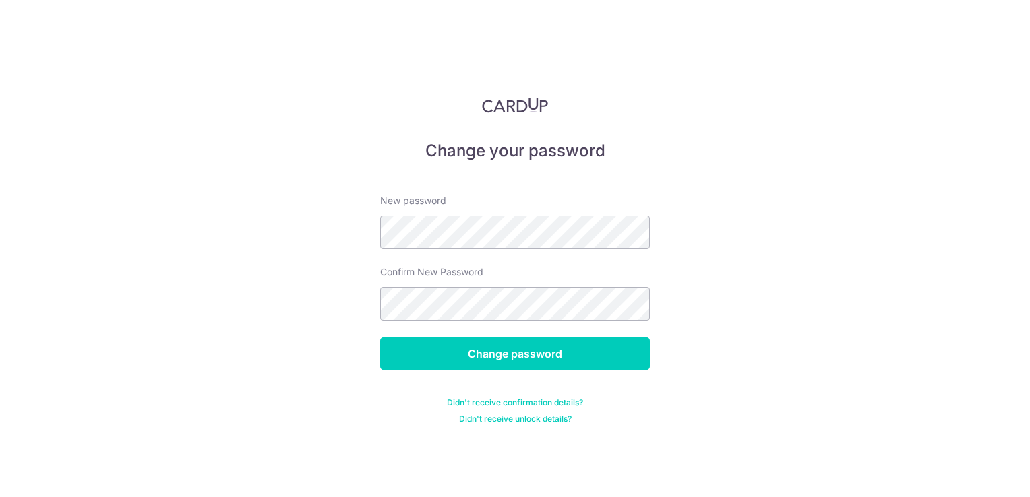  I want to click on img: CardUp Logo, so click(515, 105).